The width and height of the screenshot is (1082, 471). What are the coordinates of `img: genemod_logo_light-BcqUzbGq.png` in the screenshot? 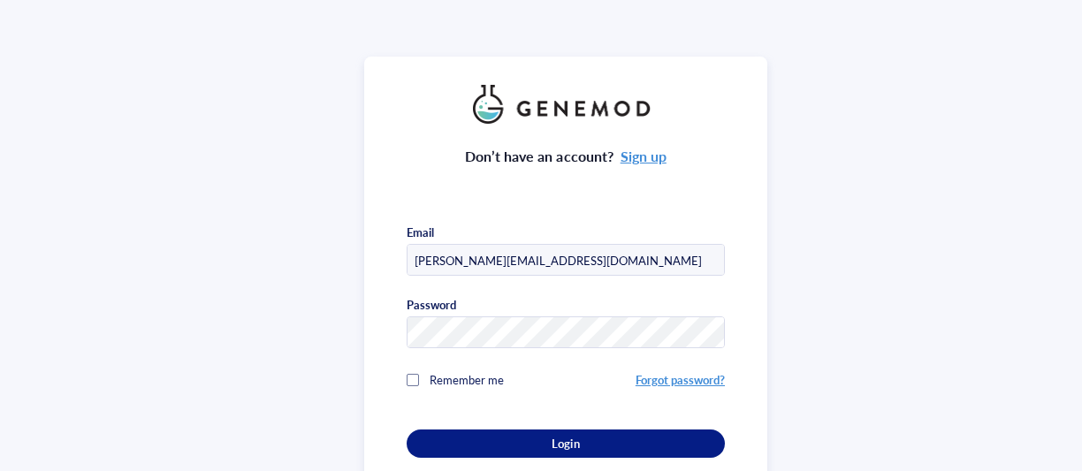 It's located at (566, 104).